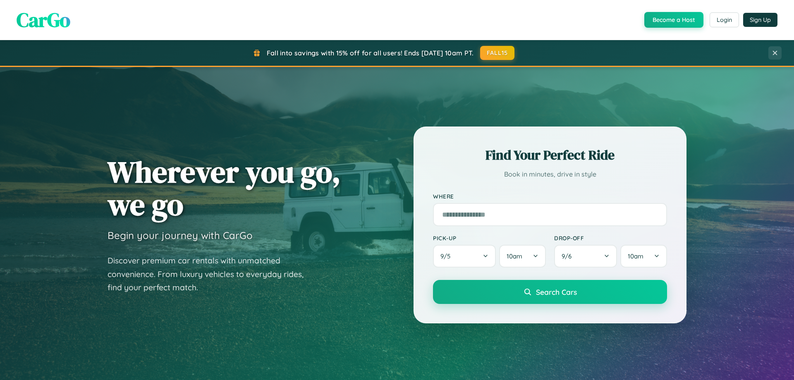 Image resolution: width=794 pixels, height=380 pixels. What do you see at coordinates (610, 238) in the screenshot?
I see `label: Drop-off` at bounding box center [610, 238].